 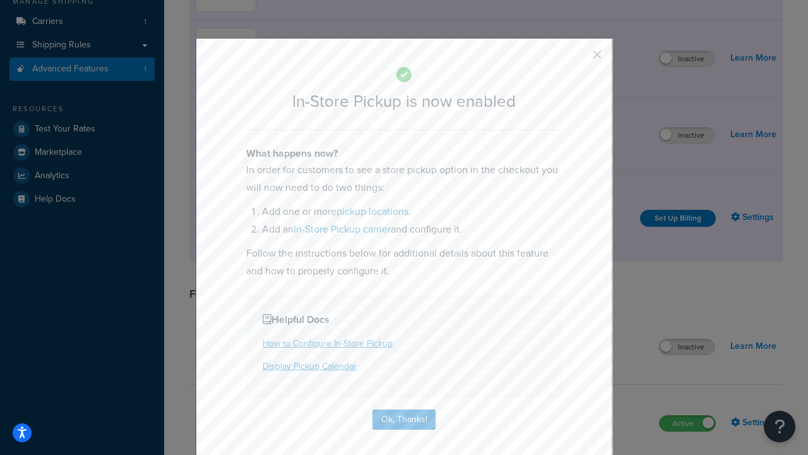 What do you see at coordinates (309, 366) in the screenshot?
I see `a: Display Pickup Calendar` at bounding box center [309, 366].